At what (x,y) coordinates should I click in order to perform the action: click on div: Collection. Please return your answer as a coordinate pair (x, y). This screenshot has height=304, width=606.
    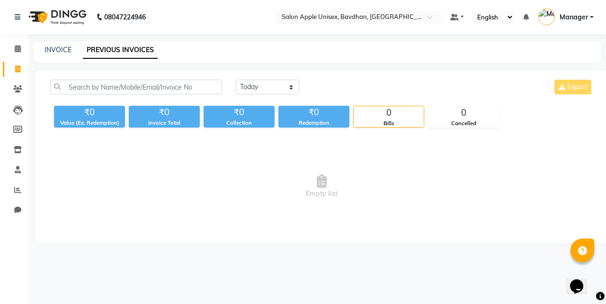
    Looking at the image, I should click on (239, 123).